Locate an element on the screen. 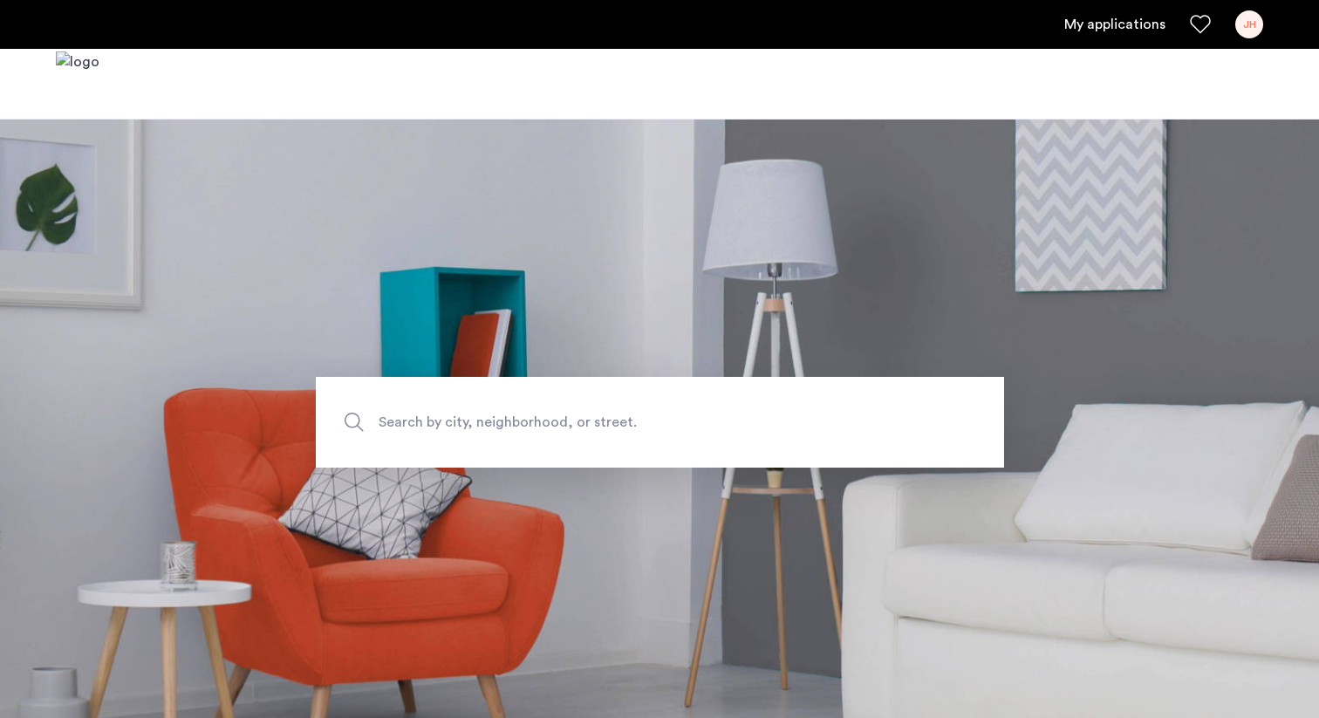  img: logo is located at coordinates (78, 84).